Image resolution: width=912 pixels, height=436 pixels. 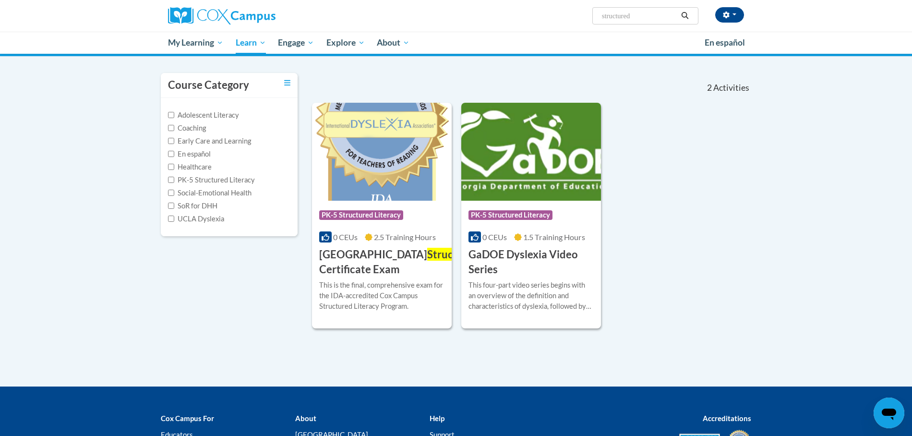 What do you see at coordinates (203, 115) in the screenshot?
I see `label: Adolescent Literacy` at bounding box center [203, 115].